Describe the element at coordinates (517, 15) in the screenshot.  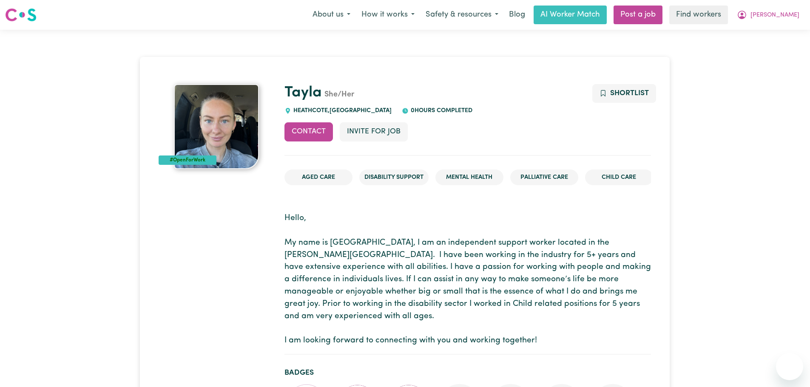
I see `a: Blog` at that location.